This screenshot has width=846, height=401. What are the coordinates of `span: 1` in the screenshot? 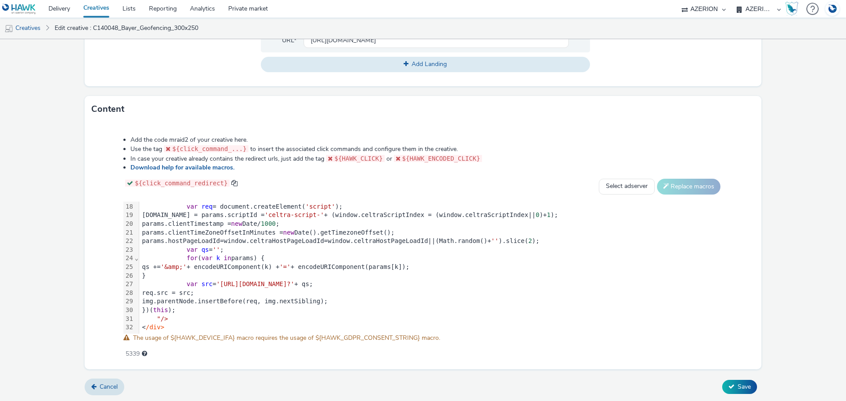 It's located at (549, 215).